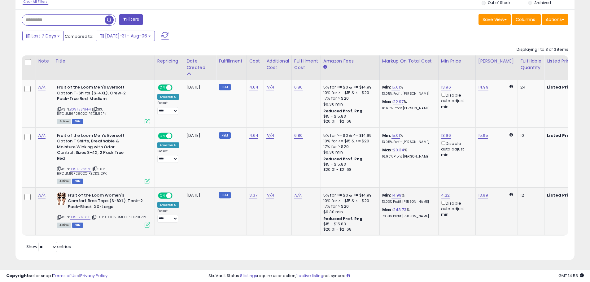  Describe the element at coordinates (49, 247) in the screenshot. I see `span: Show: entries` at that location.